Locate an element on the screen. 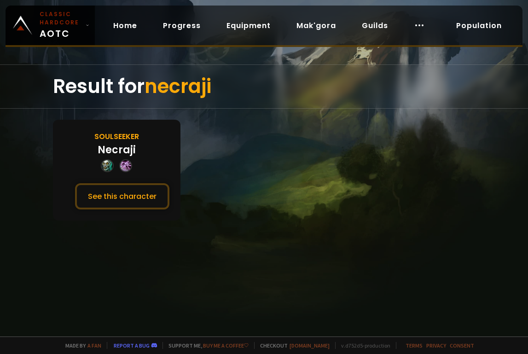 The height and width of the screenshot is (354, 528). span: Support me, is located at coordinates (205, 345).